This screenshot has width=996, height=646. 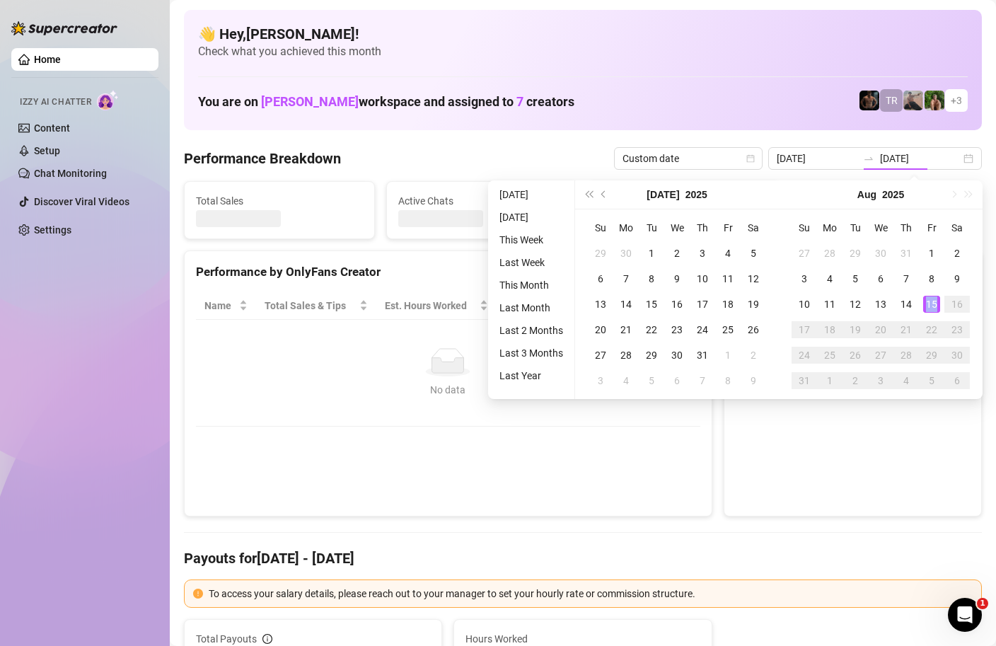 What do you see at coordinates (107, 100) in the screenshot?
I see `img: AI Chatter` at bounding box center [107, 100].